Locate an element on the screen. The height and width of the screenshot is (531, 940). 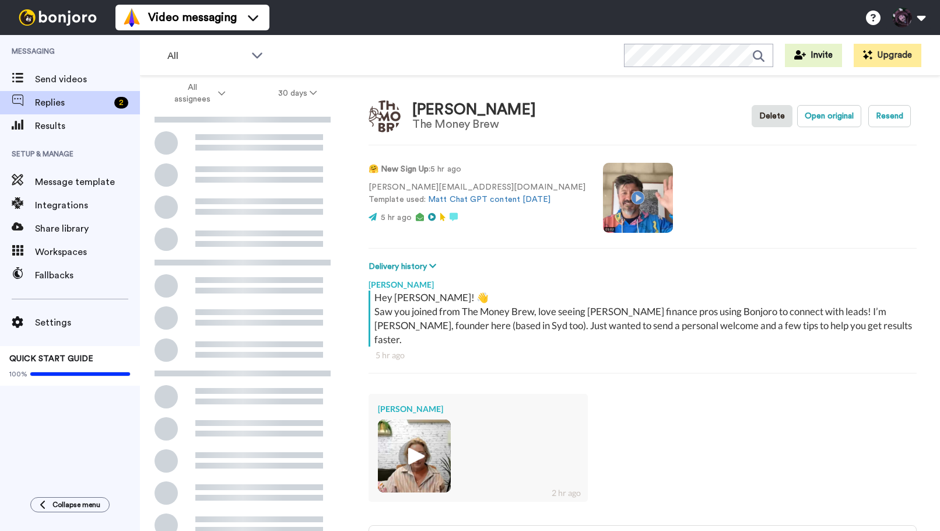
p: : 5 hr ago is located at coordinates (477, 169).